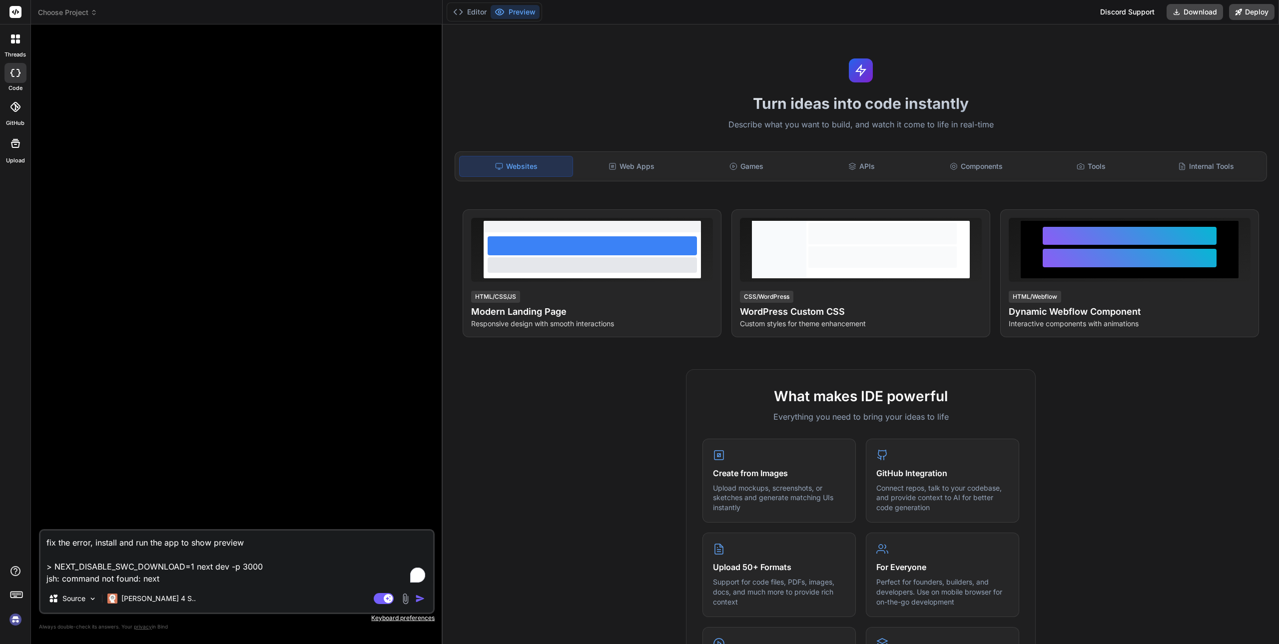 The width and height of the screenshot is (1279, 644). Describe the element at coordinates (861, 417) in the screenshot. I see `p: Everything you need to bring your ideas to life` at that location.